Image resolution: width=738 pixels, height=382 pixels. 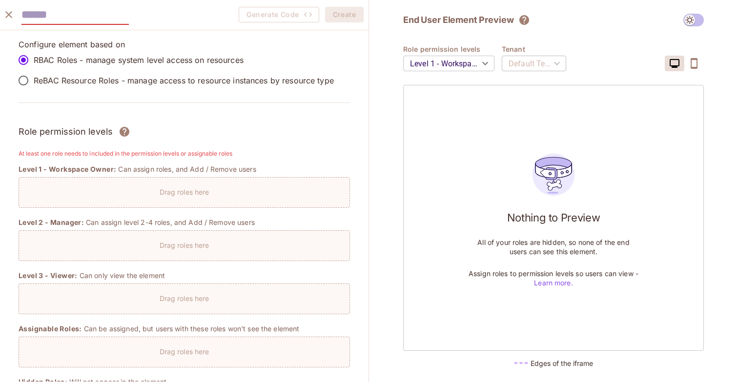 I want to click on h3: Role permission levels, so click(x=65, y=132).